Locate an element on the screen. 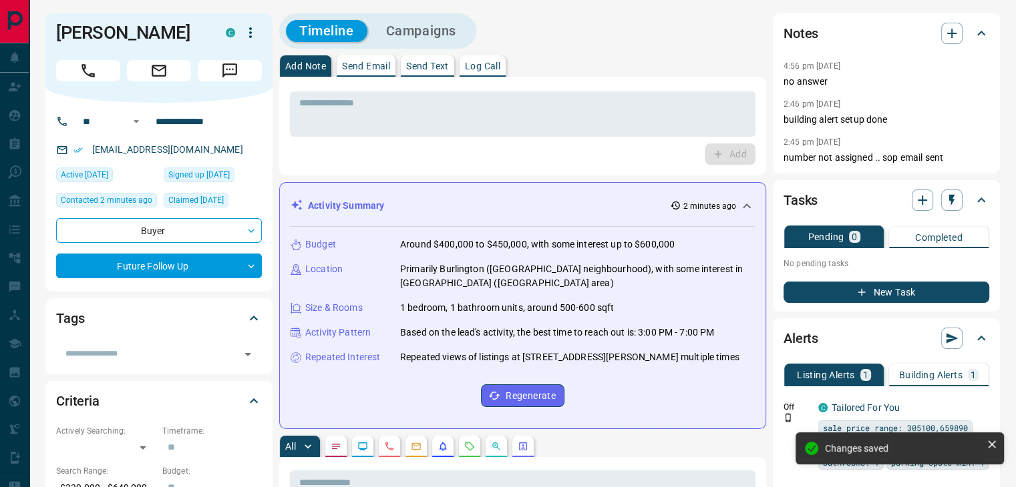 This screenshot has height=487, width=1016. p: Off is located at coordinates (797, 407).